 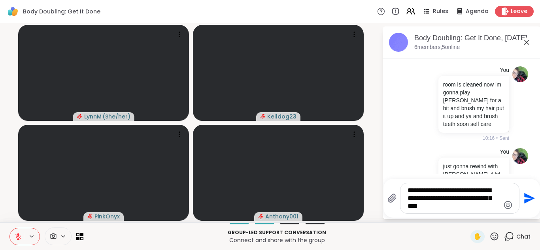 I want to click on textarea: Type your message, so click(x=454, y=199).